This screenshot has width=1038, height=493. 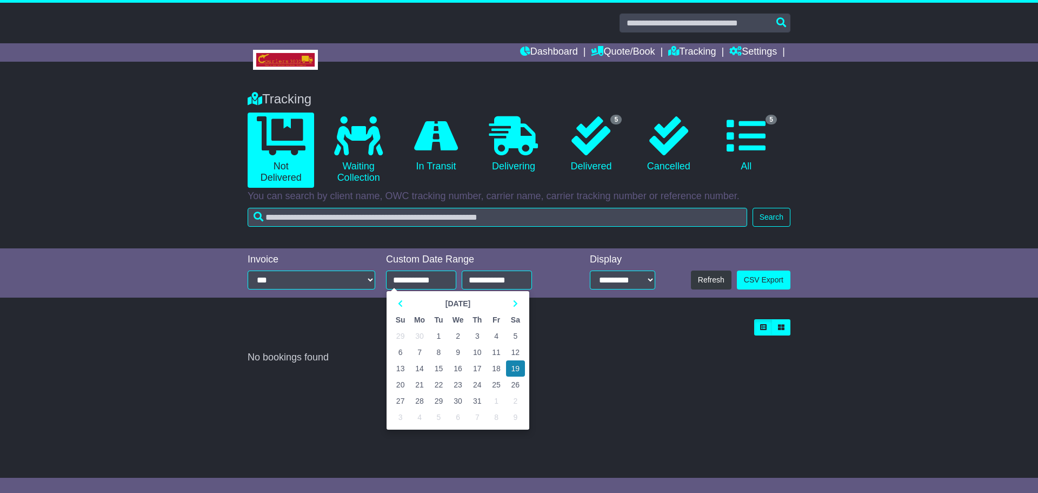 I want to click on td: 15, so click(x=439, y=368).